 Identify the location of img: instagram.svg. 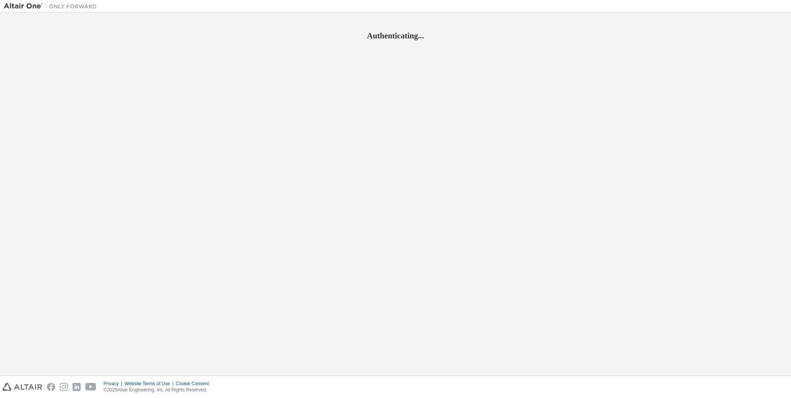
(64, 387).